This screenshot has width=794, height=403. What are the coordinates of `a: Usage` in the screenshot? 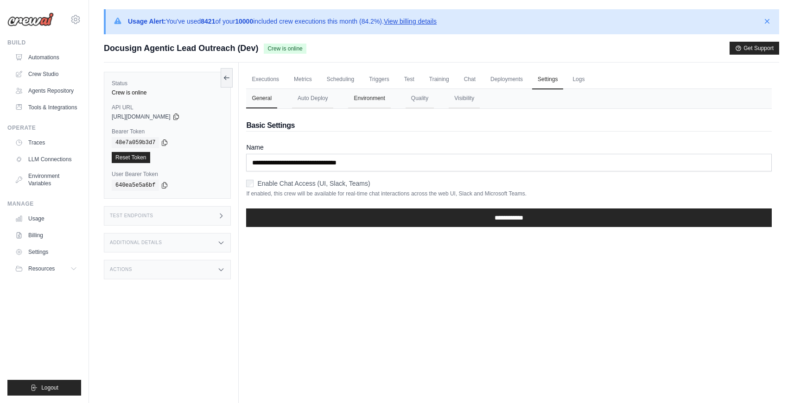 It's located at (46, 219).